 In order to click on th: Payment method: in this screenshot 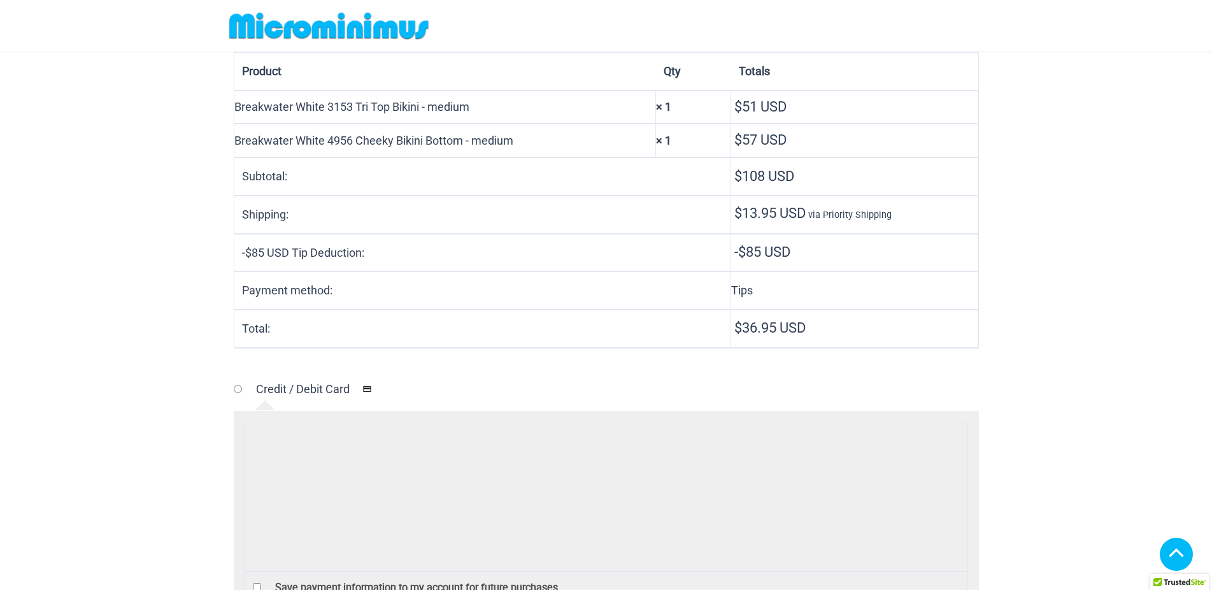, I will do `click(483, 290)`.